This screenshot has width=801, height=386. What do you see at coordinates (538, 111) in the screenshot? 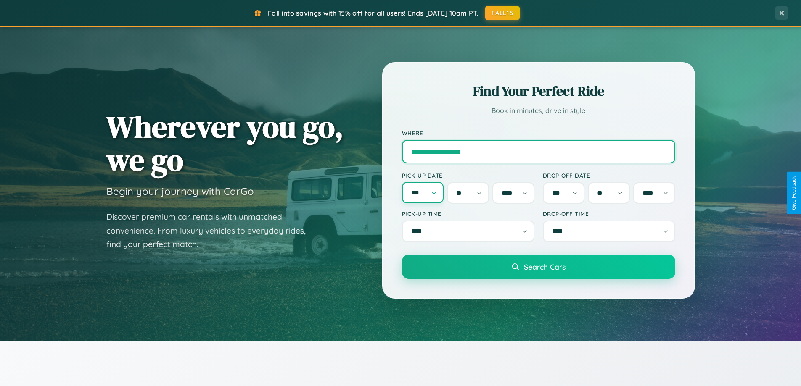
I see `p: Book in minutes, drive in style` at bounding box center [538, 111].